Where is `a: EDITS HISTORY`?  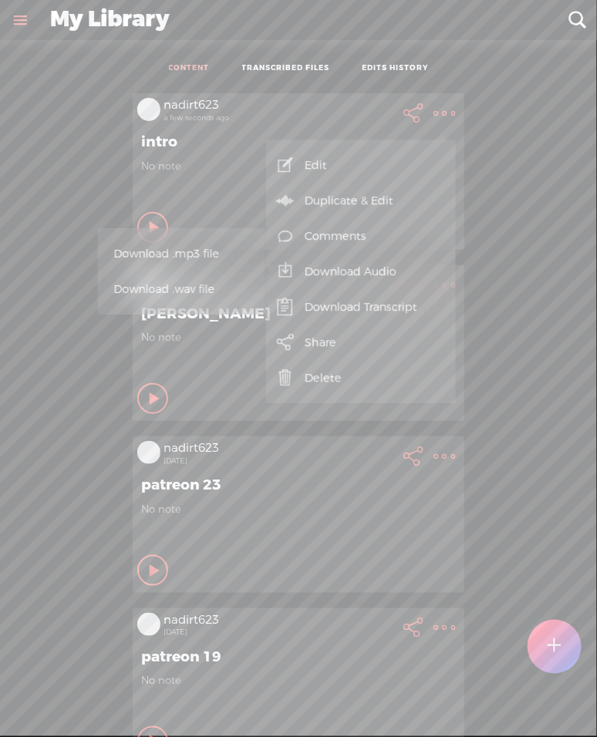 a: EDITS HISTORY is located at coordinates (395, 69).